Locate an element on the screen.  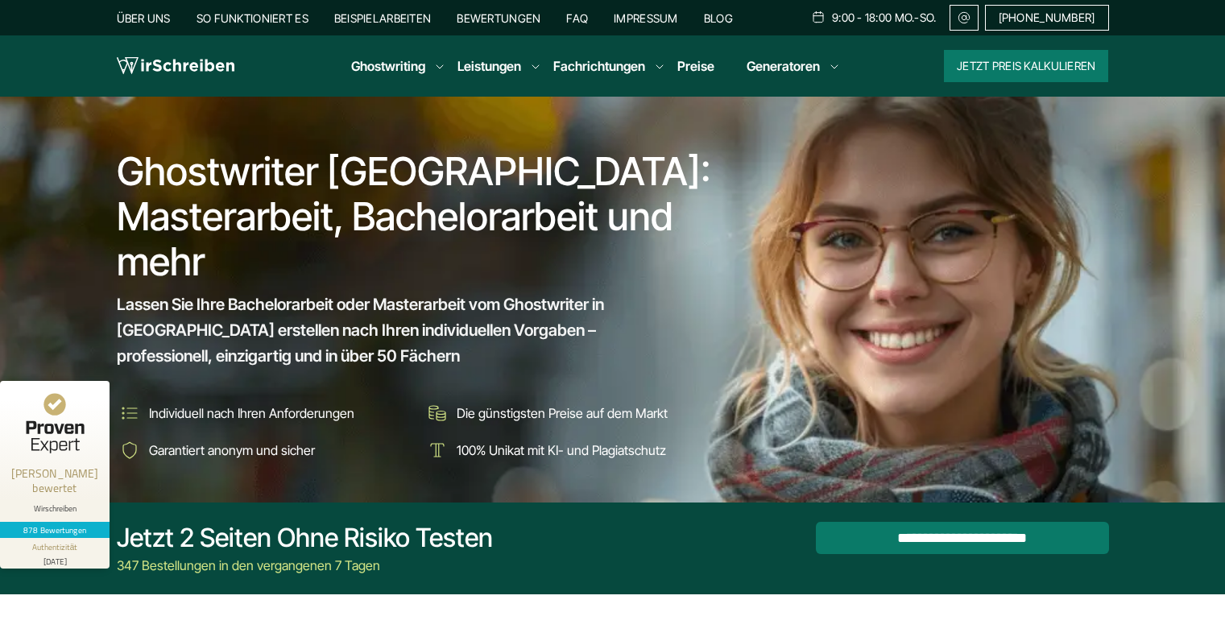
a: Fachrichtungen is located at coordinates (599, 66).